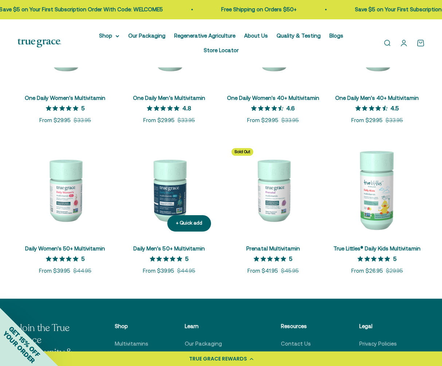 The height and width of the screenshot is (366, 442). What do you see at coordinates (215, 326) in the screenshot?
I see `p: Learn` at bounding box center [215, 326].